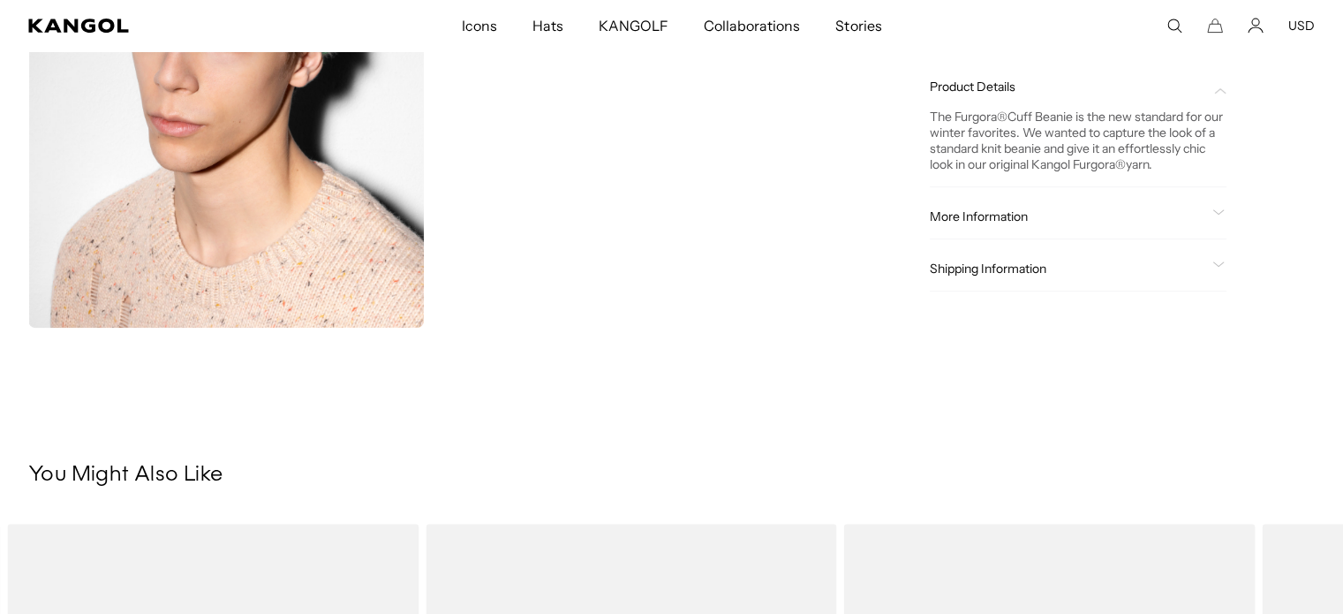  What do you see at coordinates (1175, 26) in the screenshot?
I see `summary: Search here` at bounding box center [1175, 26].